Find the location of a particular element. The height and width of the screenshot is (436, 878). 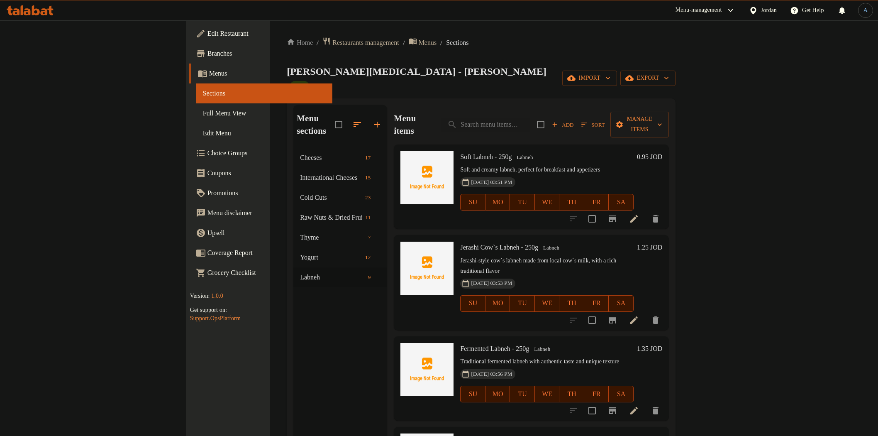

span: Coupons is located at coordinates (267, 173).